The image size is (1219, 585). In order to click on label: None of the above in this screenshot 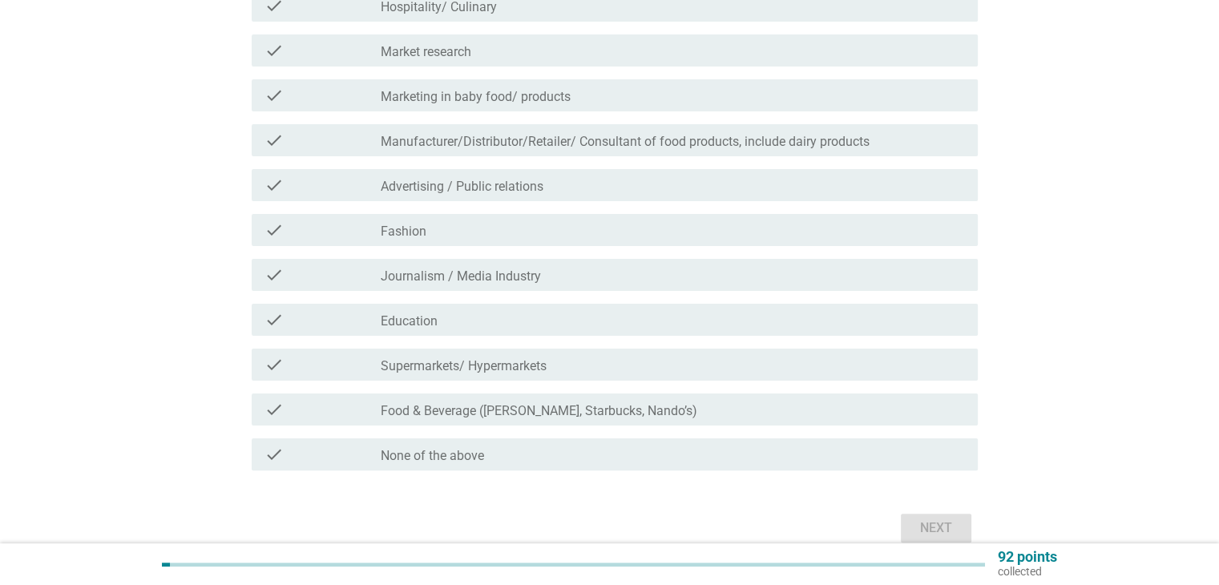, I will do `click(432, 456)`.